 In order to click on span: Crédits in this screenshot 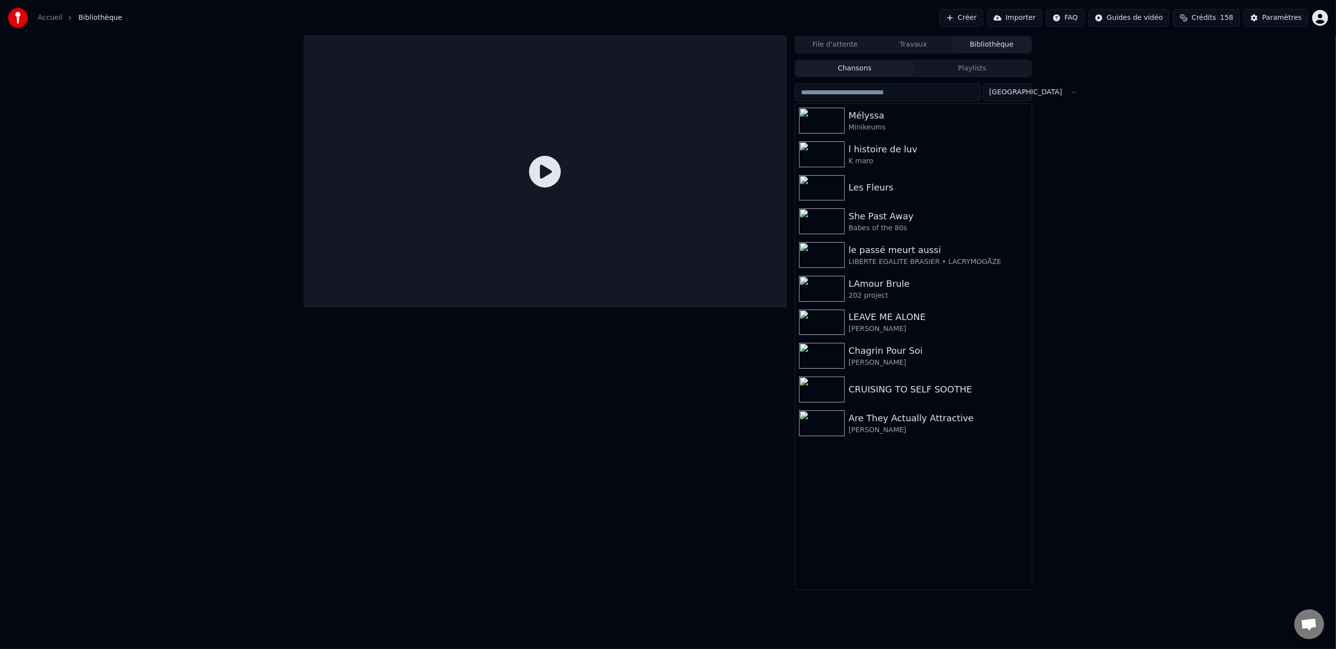, I will do `click(1204, 18)`.